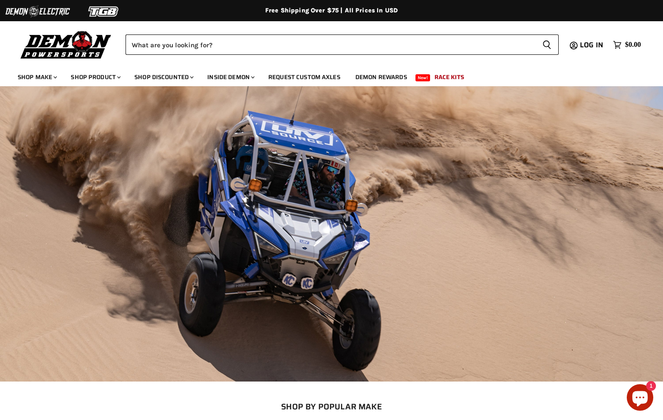 The width and height of the screenshot is (663, 420). What do you see at coordinates (342, 45) in the screenshot?
I see `form: Product` at bounding box center [342, 45].